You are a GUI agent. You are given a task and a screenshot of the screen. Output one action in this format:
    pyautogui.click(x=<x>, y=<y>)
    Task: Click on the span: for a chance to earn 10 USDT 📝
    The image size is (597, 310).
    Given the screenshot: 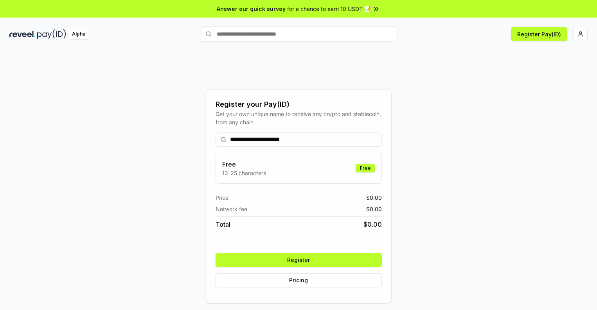 What is the action you would take?
    pyautogui.click(x=329, y=9)
    